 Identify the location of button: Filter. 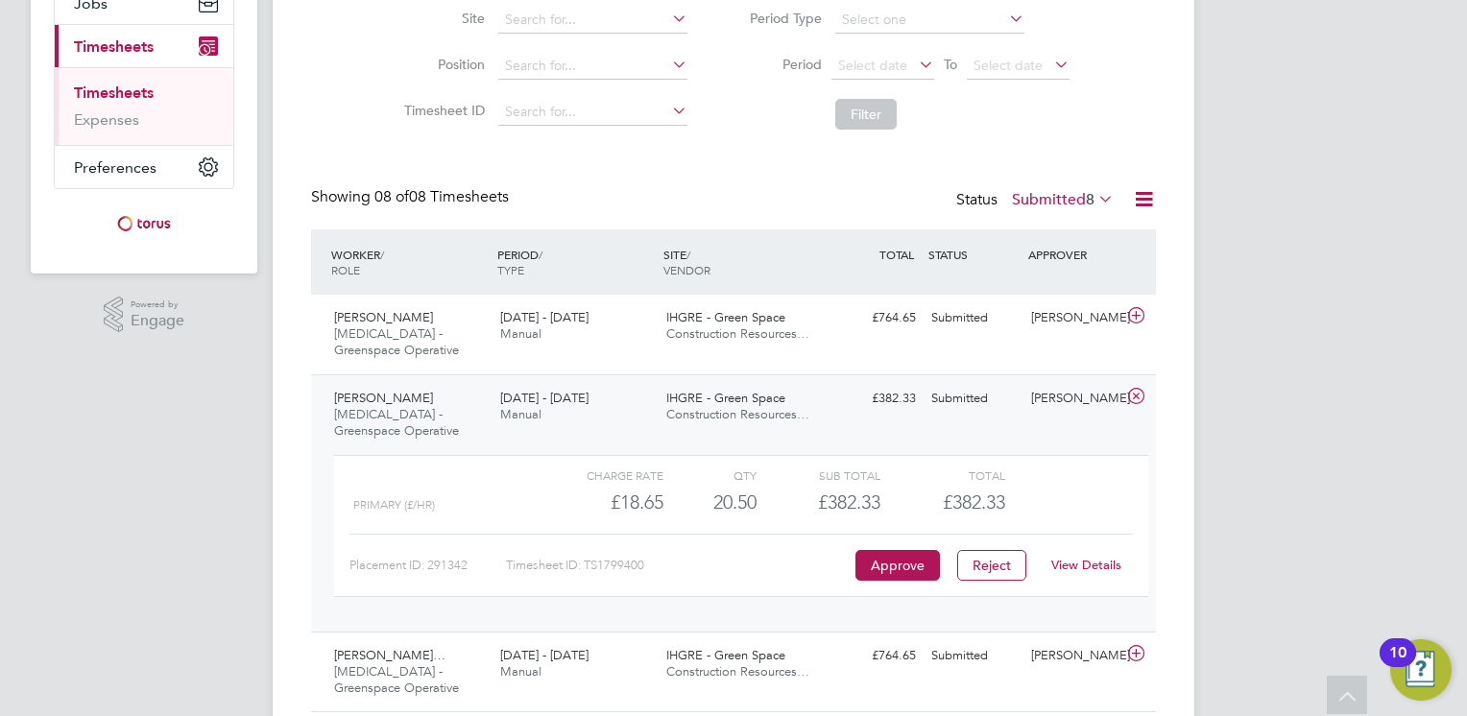
(866, 114).